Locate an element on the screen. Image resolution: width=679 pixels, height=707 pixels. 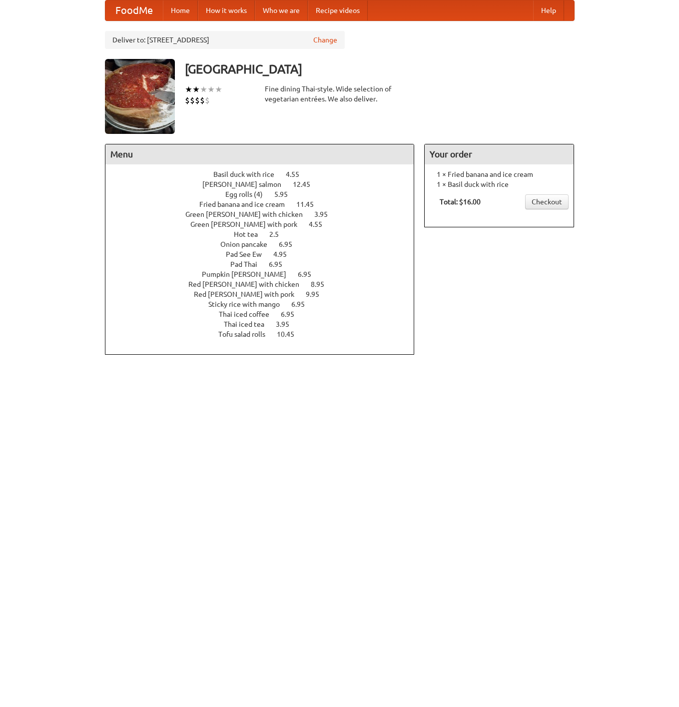
div: Fine dining Thai-style. Wide selection of vegetarian entrées. We also deliver. is located at coordinates (340, 94).